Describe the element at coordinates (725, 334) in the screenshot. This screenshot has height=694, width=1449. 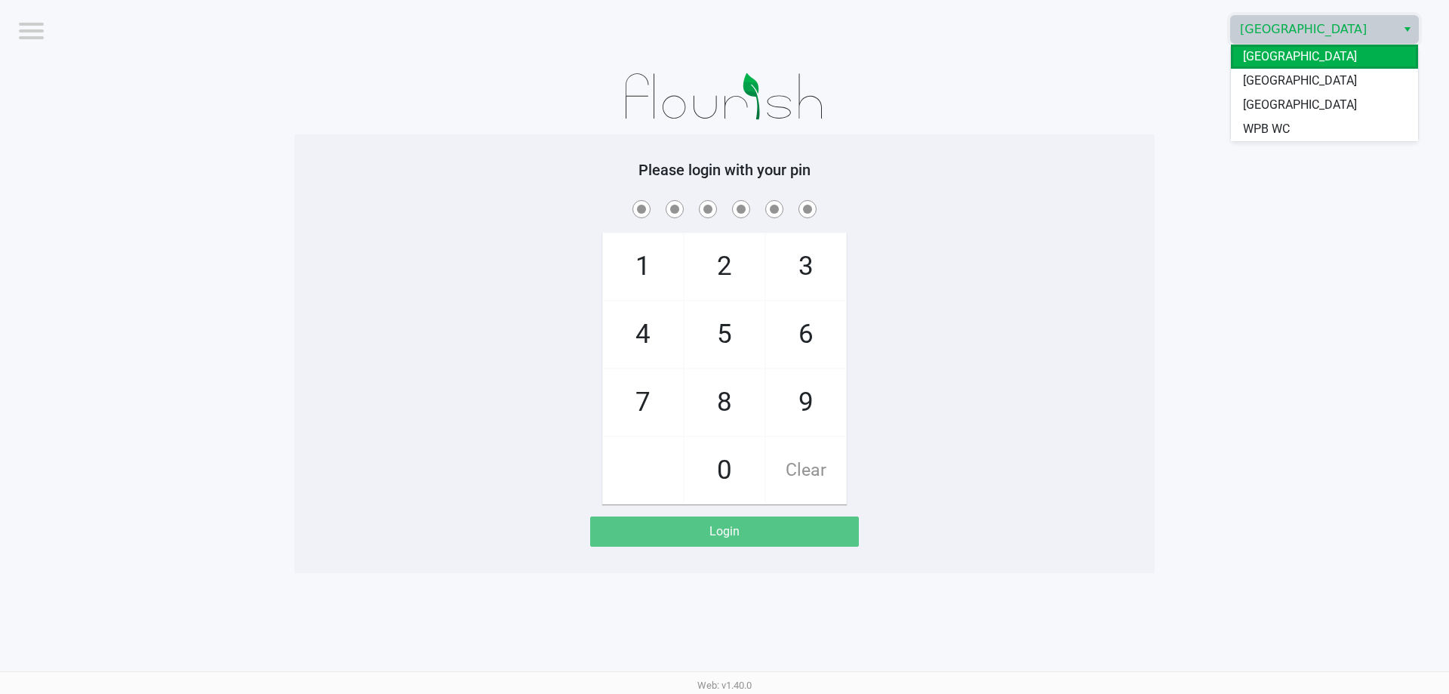
I see `span: 5` at that location.